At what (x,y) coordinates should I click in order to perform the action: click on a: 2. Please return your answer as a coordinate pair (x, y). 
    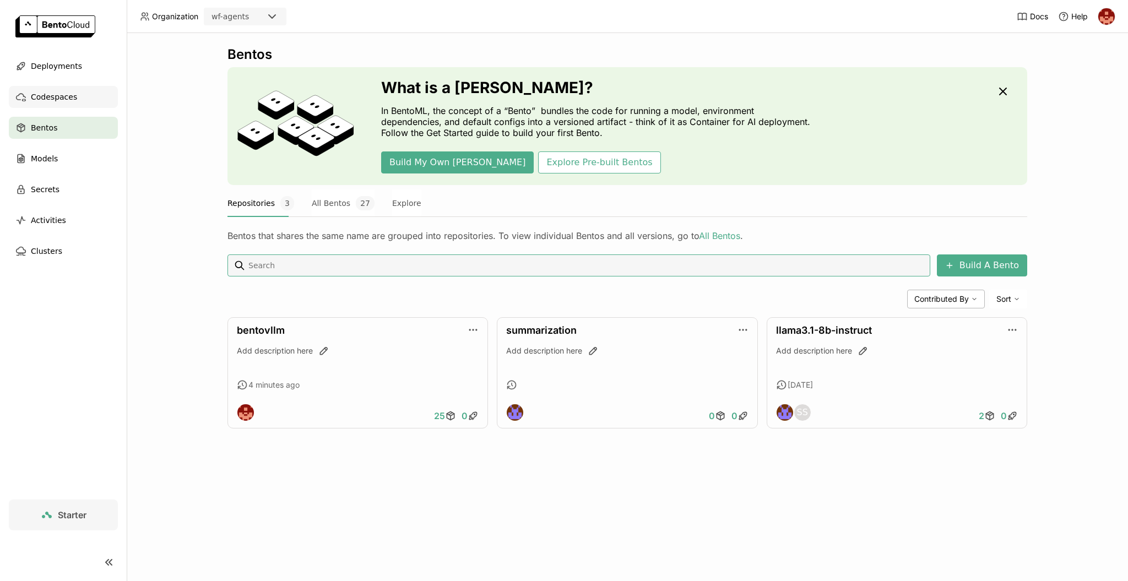
    Looking at the image, I should click on (987, 416).